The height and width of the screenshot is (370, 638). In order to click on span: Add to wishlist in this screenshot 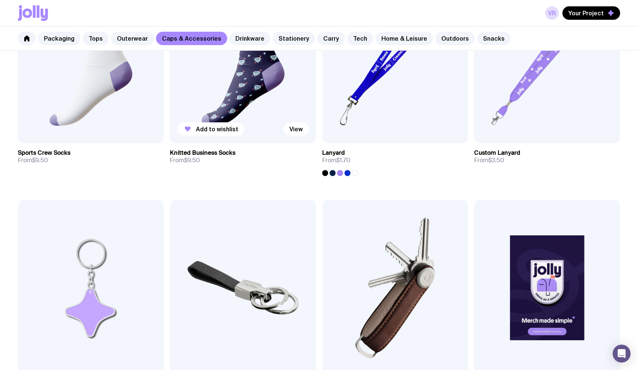, I will do `click(217, 129)`.